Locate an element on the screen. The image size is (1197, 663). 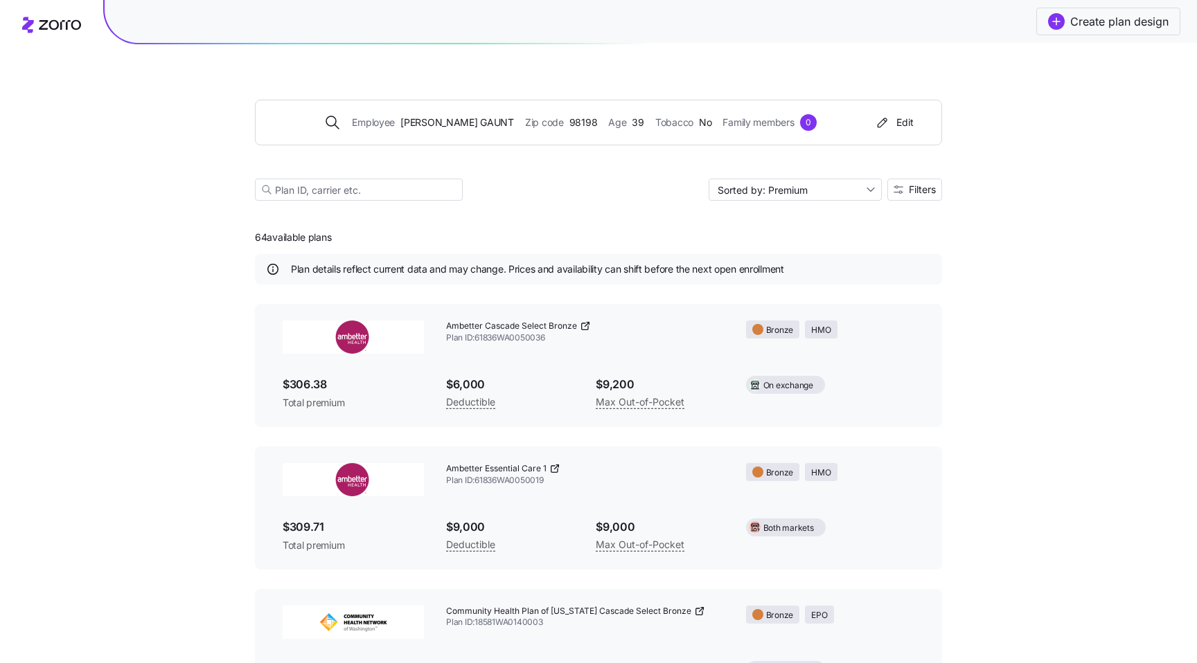
span: $306.38 is located at coordinates (353, 384).